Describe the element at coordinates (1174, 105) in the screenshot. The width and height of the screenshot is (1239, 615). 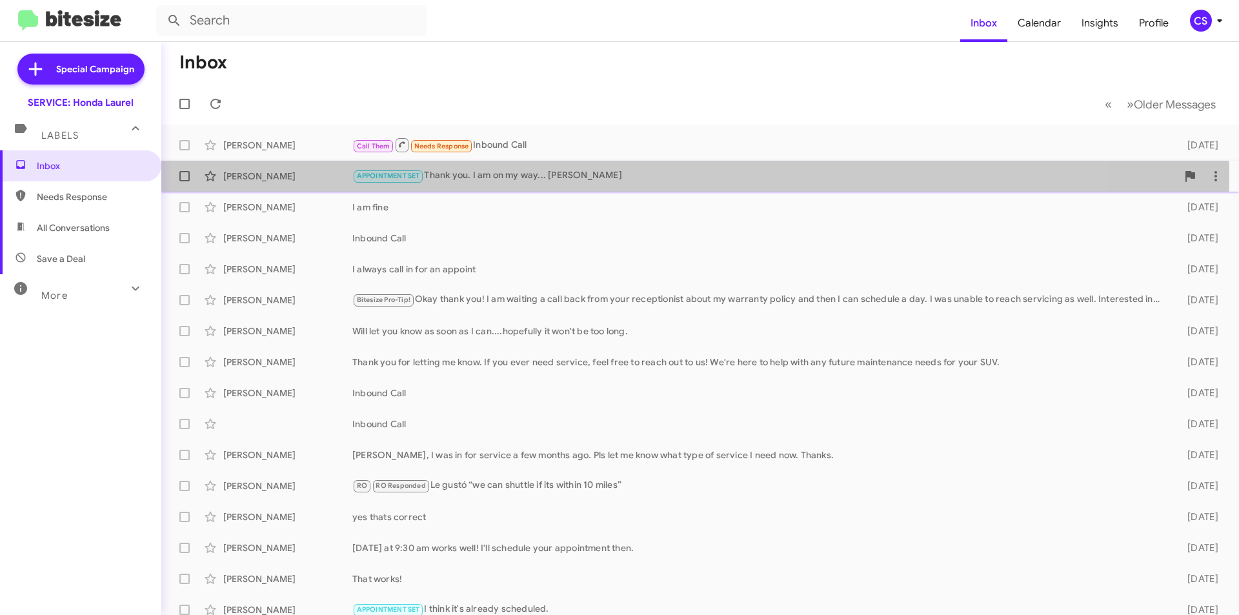
I see `span: Older Messages` at that location.